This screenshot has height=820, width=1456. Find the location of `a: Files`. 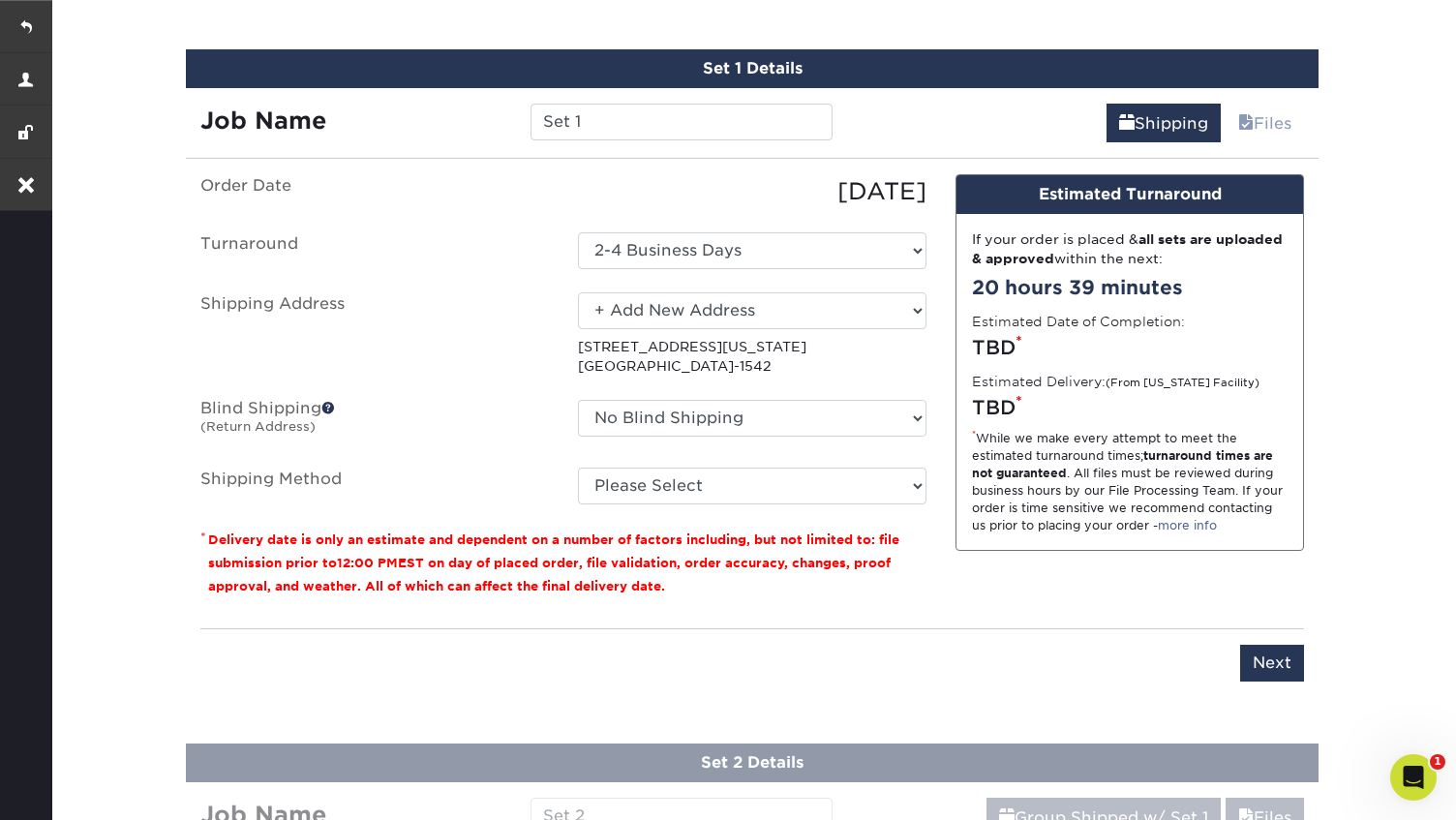

a: Files is located at coordinates (1264, 123).